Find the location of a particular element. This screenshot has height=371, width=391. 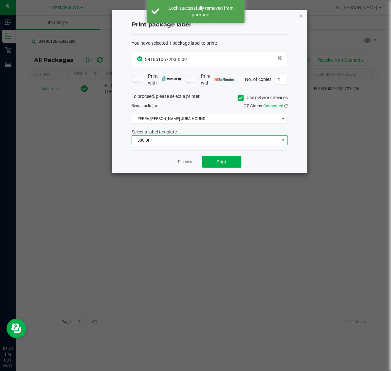

img: bartender.png is located at coordinates (224, 80).